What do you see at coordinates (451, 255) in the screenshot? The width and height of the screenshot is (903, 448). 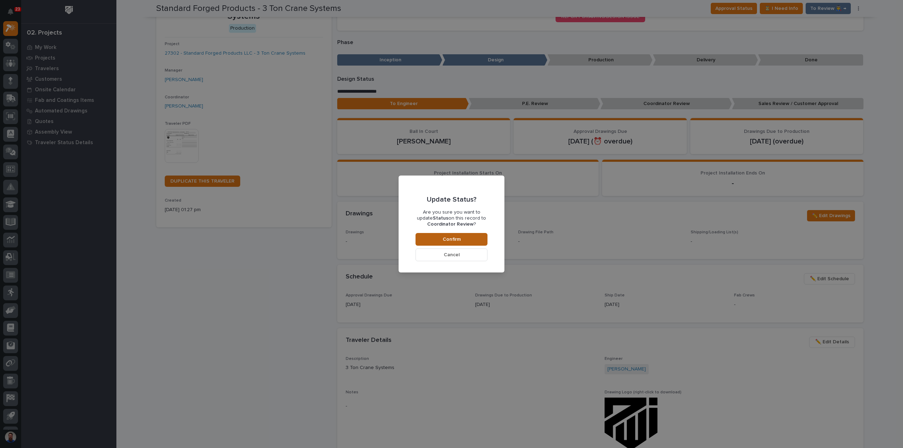 I see `button: Cancel` at bounding box center [451, 255].